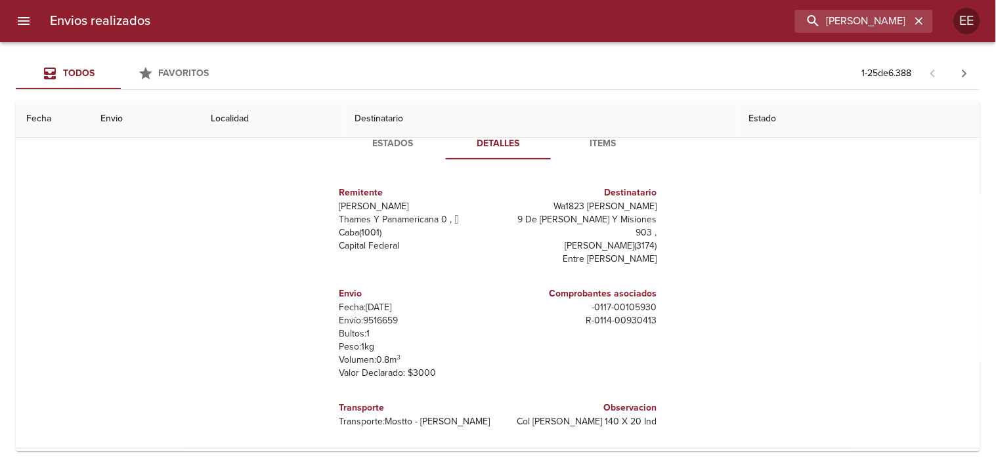 The height and width of the screenshot is (467, 996). What do you see at coordinates (416, 374) in the screenshot?
I see `p: Valor Declarado: $ 3000` at bounding box center [416, 374].